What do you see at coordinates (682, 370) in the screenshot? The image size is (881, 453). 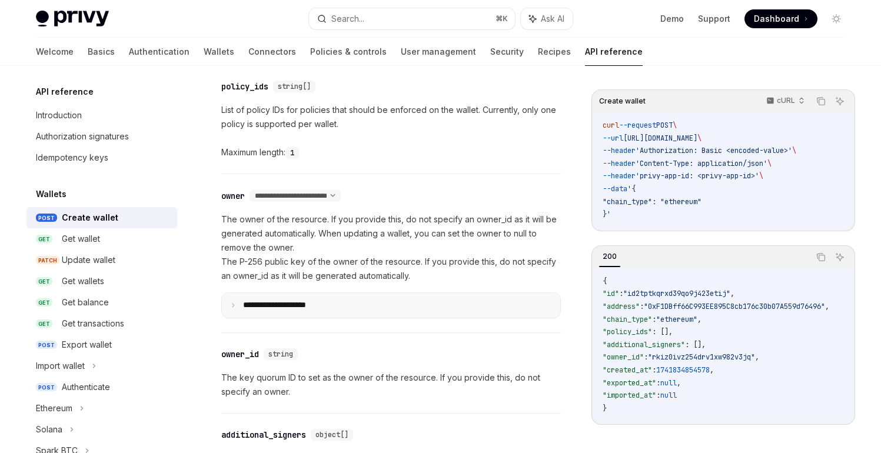 I see `span: 1741834854578` at bounding box center [682, 370].